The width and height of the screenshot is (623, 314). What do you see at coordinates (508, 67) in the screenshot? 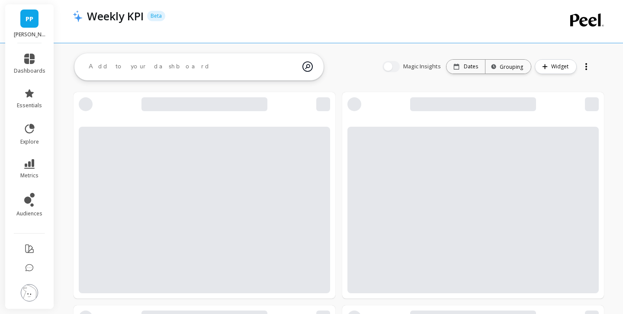
I see `div: Grouping` at bounding box center [508, 67].